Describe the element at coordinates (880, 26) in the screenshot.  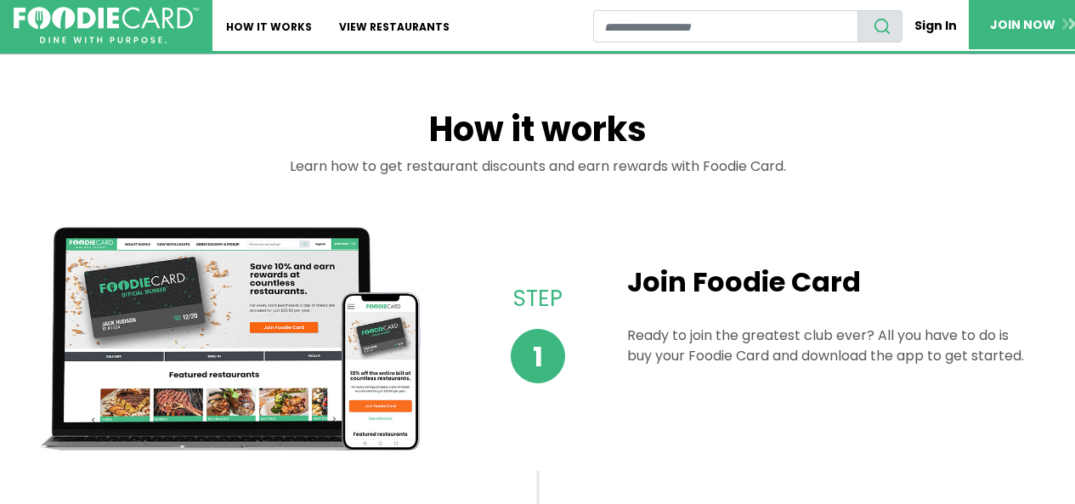
I see `button: search` at that location.